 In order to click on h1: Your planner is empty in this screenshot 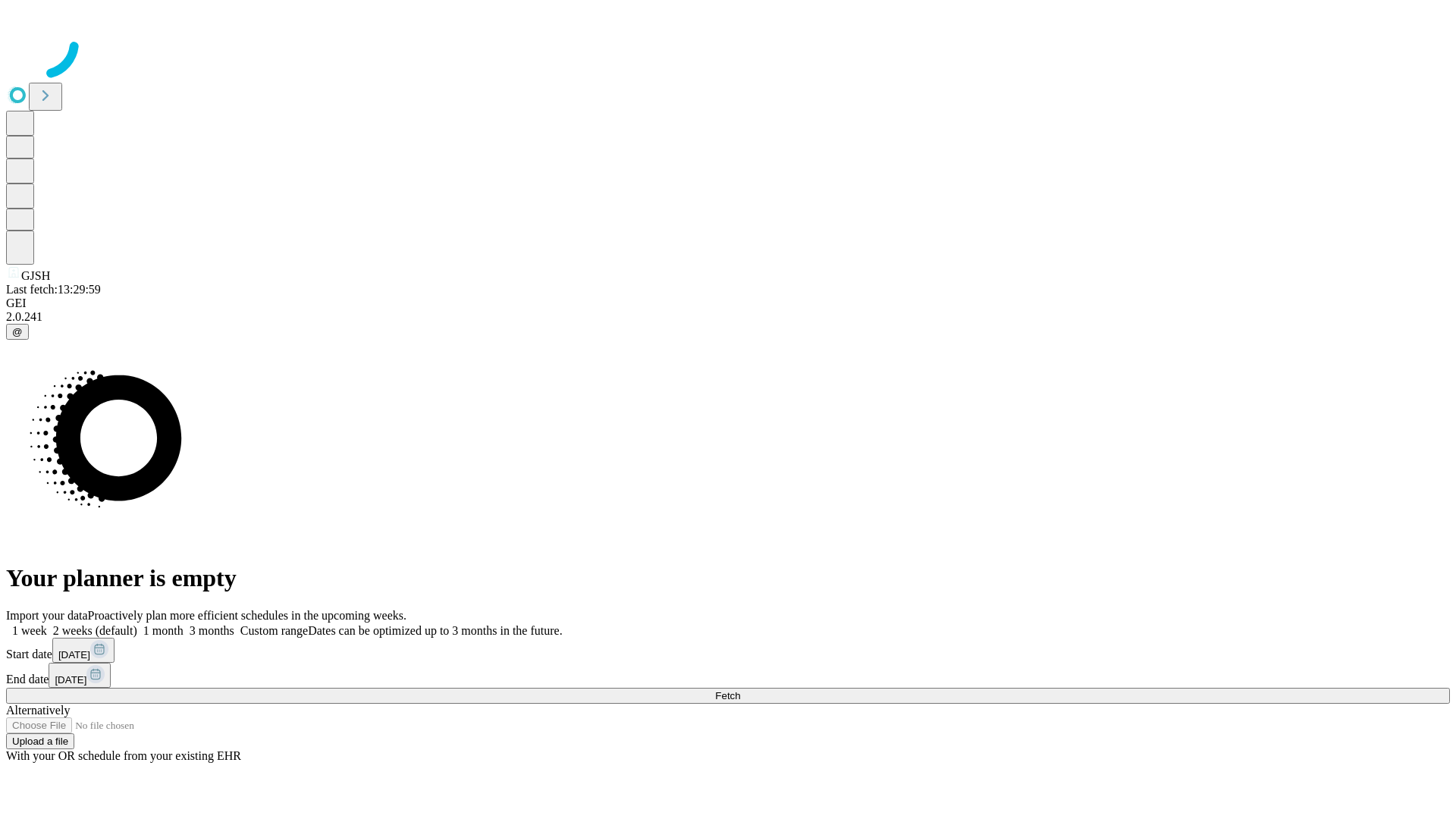, I will do `click(728, 577)`.